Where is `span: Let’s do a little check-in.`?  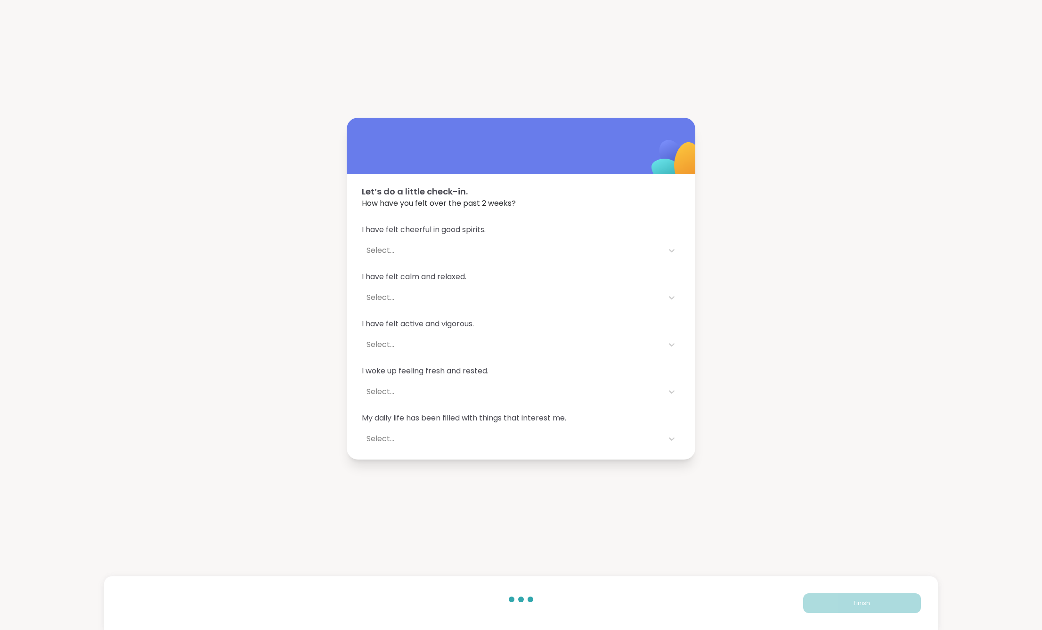 span: Let’s do a little check-in. is located at coordinates (521, 191).